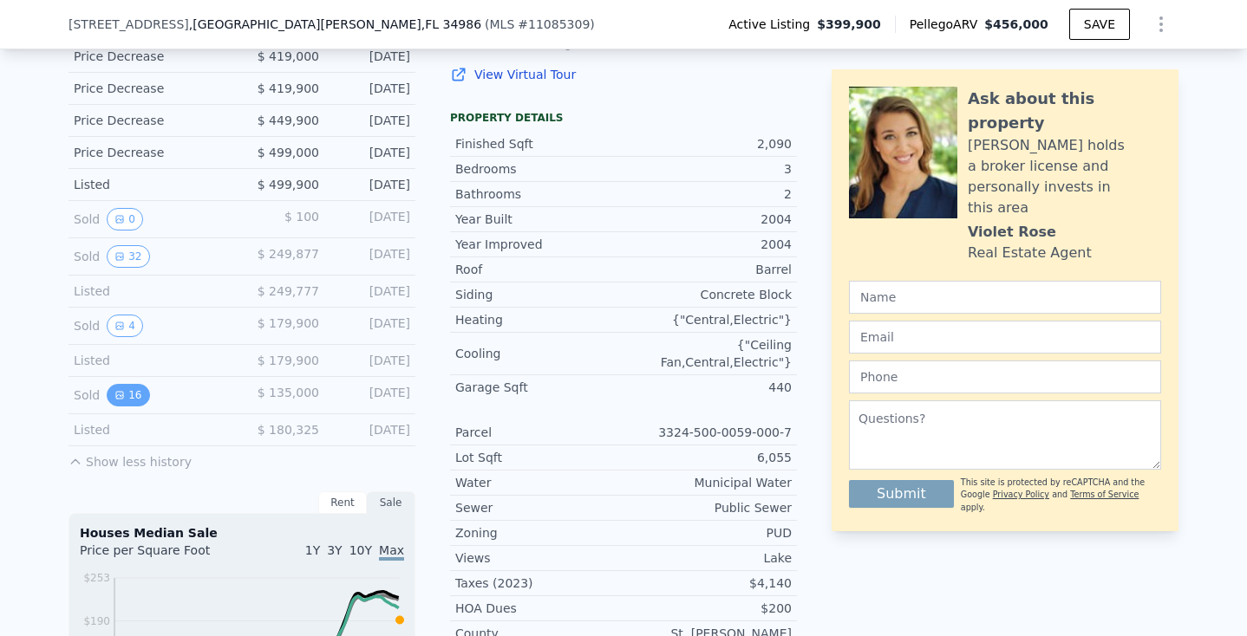 Image resolution: width=1247 pixels, height=636 pixels. I want to click on a: View Virtual Tour, so click(623, 75).